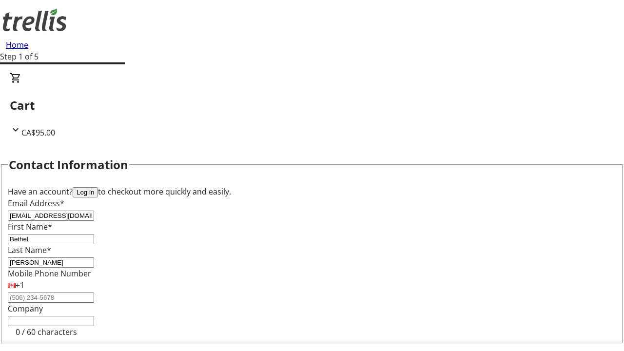 The image size is (624, 351). I want to click on button: Log in, so click(85, 192).